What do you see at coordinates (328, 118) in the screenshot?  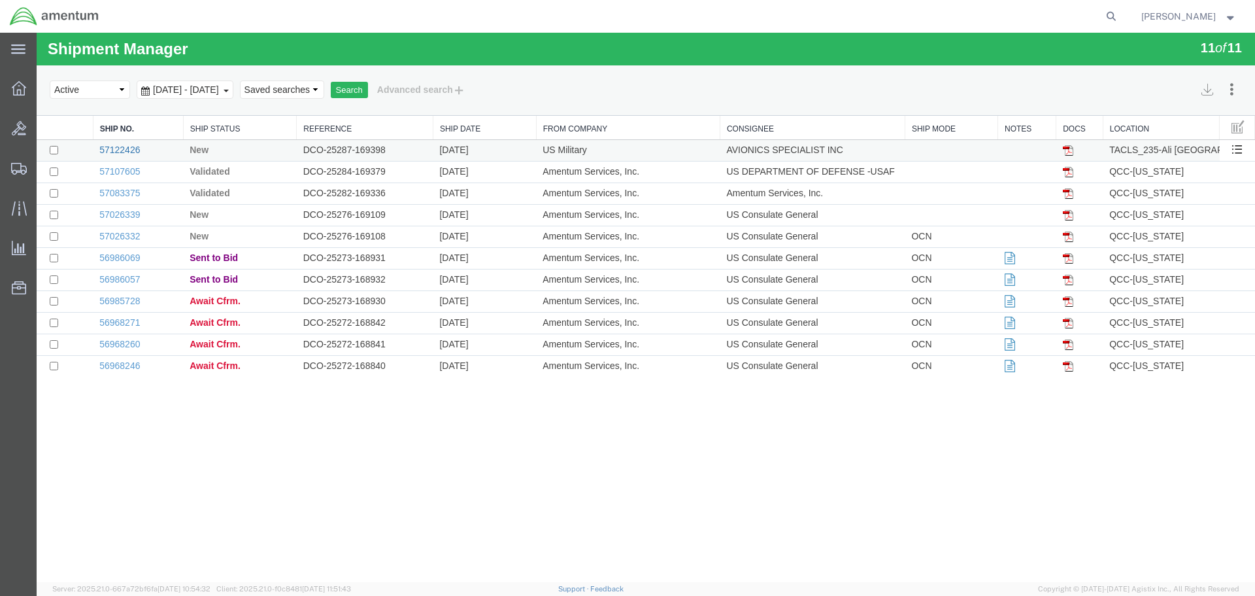 I see `td: DCO-25287-169398` at bounding box center [328, 118].